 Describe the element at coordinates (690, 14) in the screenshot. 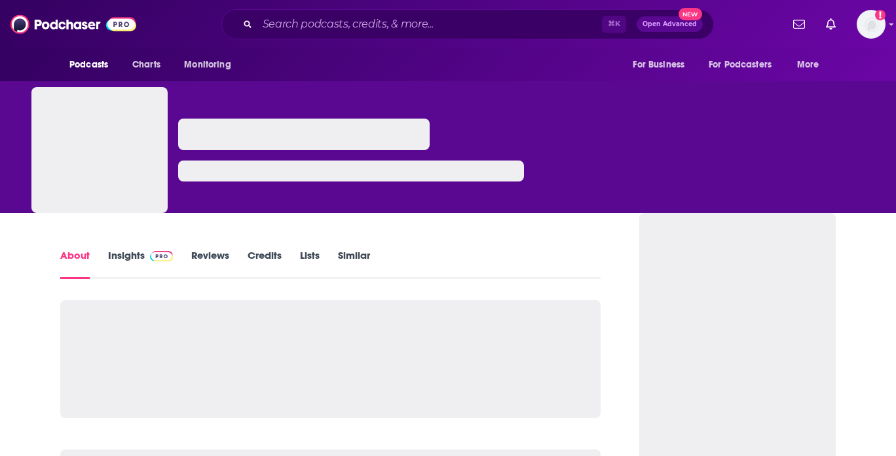

I see `span: New` at that location.